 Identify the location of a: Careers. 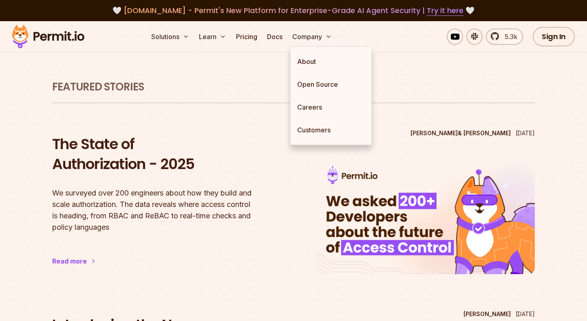
(331, 107).